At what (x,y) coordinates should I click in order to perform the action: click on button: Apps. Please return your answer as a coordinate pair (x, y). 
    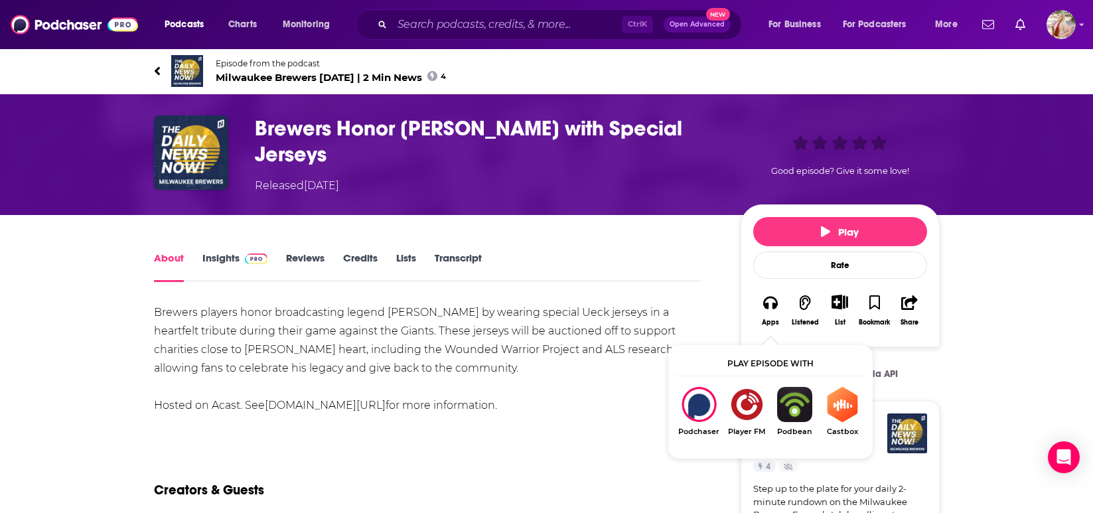
    Looking at the image, I should click on (771, 310).